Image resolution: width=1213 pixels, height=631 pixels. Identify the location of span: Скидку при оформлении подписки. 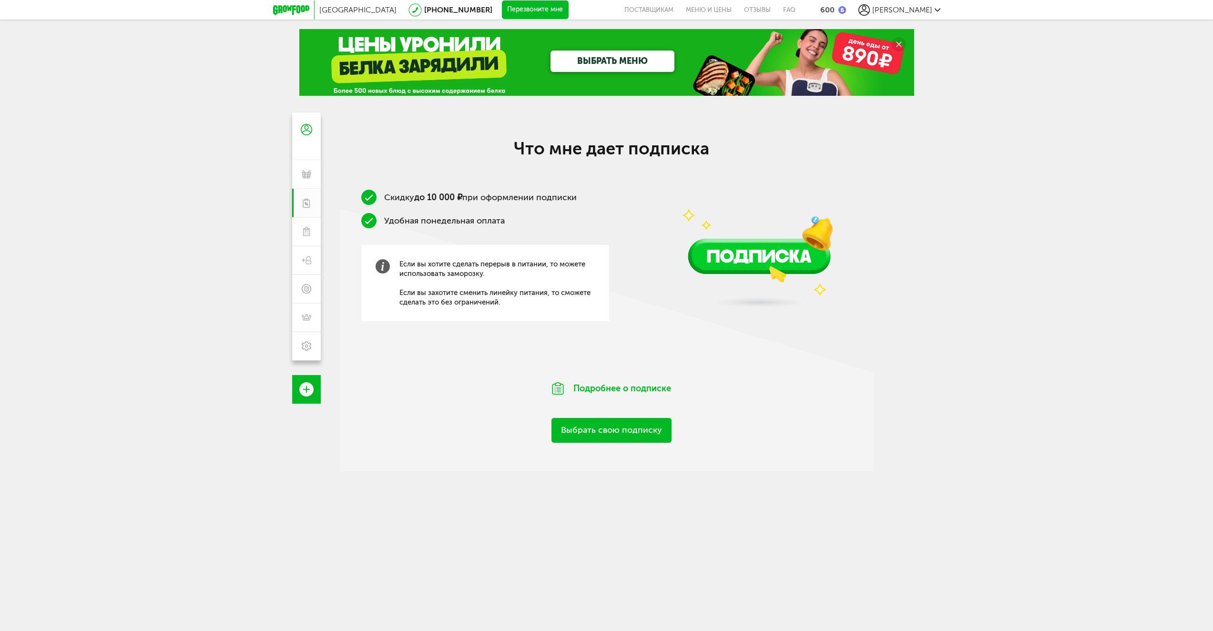
(480, 197).